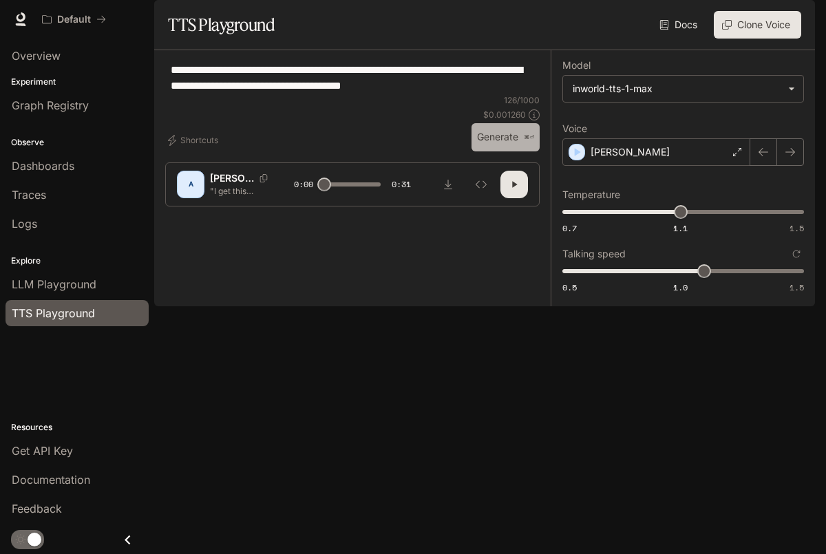 Image resolution: width=826 pixels, height=554 pixels. What do you see at coordinates (757, 25) in the screenshot?
I see `button: Clone Voice` at bounding box center [757, 25].